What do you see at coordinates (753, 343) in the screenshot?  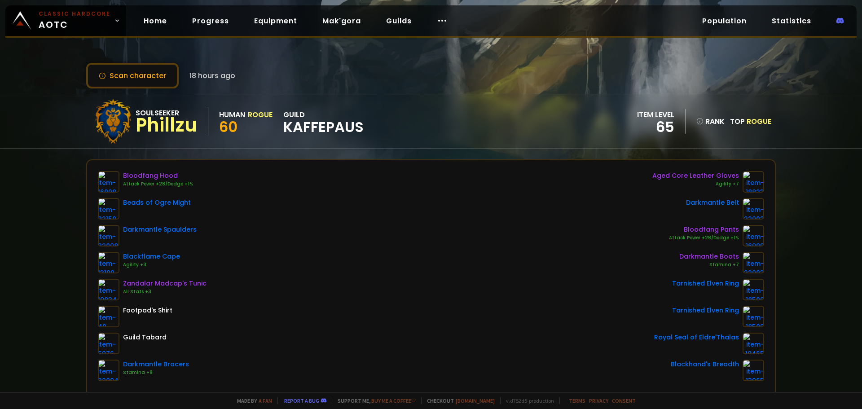 I see `img: item-18465` at bounding box center [753, 343].